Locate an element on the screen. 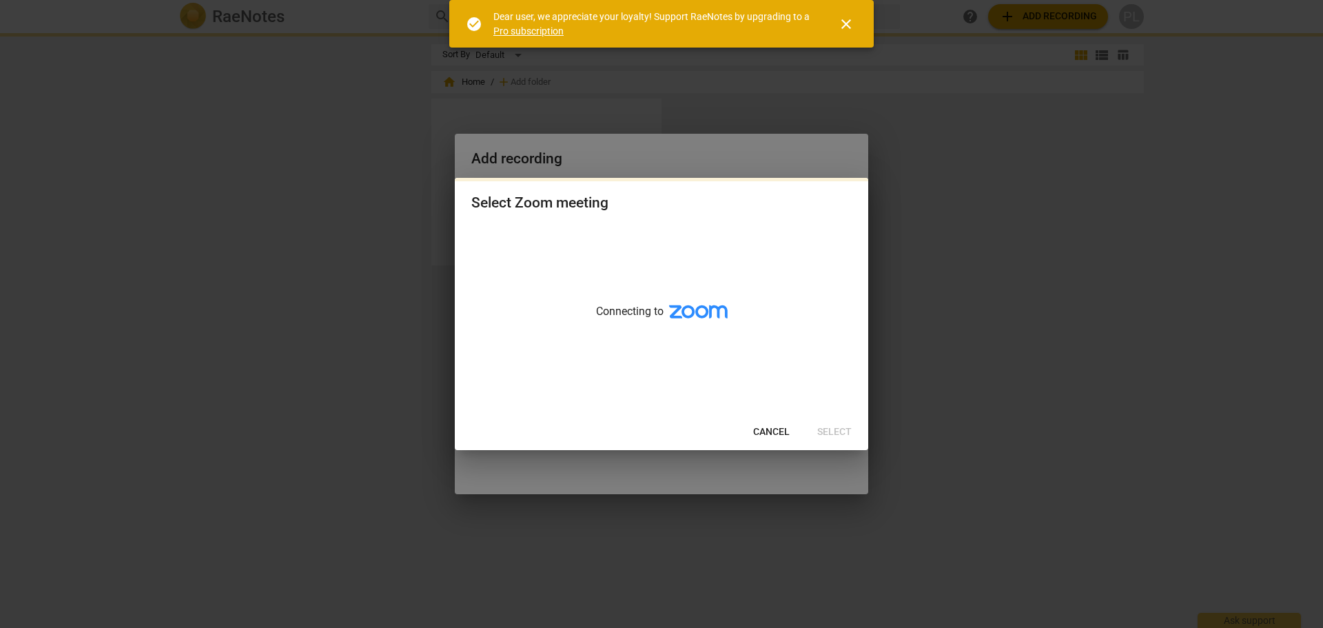 The height and width of the screenshot is (628, 1323). button: Cancel is located at coordinates (771, 432).